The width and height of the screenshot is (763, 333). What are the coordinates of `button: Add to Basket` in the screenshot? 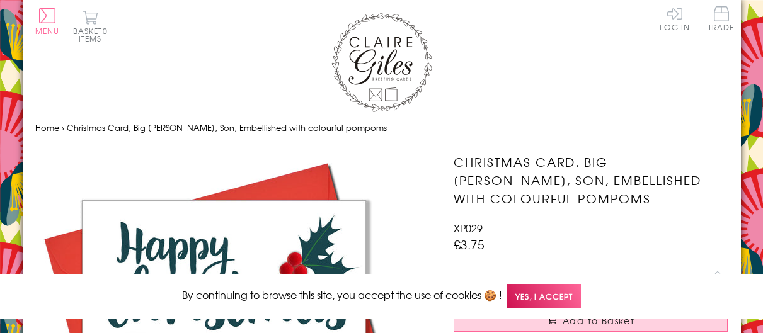 It's located at (590, 320).